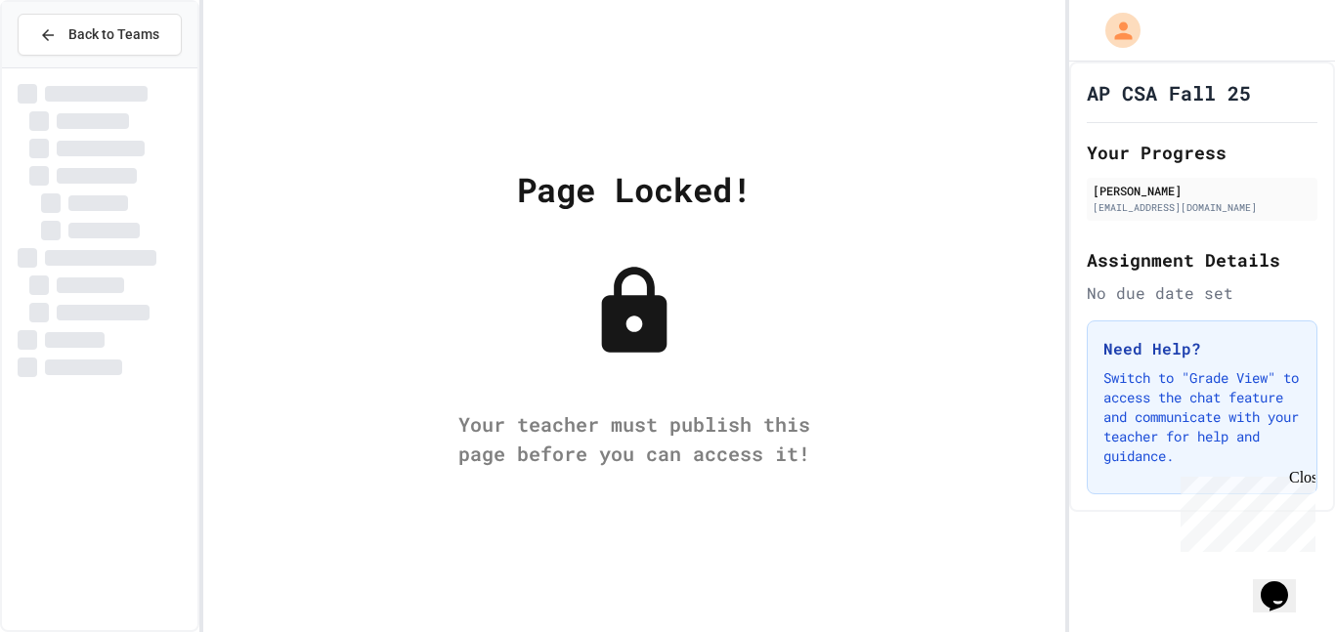 The image size is (1335, 632). What do you see at coordinates (100, 34) in the screenshot?
I see `button: Back to Teams` at bounding box center [100, 34].